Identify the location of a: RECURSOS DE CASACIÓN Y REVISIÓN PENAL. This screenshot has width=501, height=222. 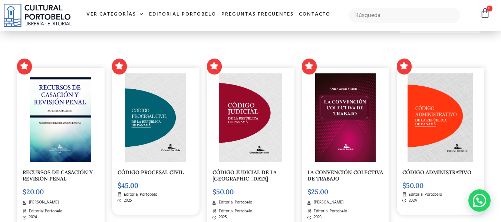
(58, 175).